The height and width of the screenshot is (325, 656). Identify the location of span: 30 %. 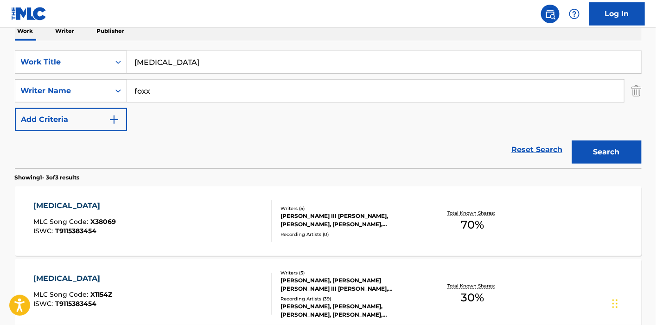
(473, 298).